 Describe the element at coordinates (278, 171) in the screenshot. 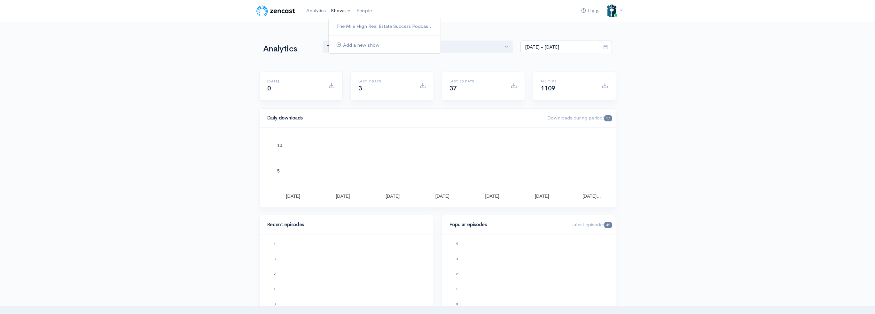

I see `text: 5` at that location.